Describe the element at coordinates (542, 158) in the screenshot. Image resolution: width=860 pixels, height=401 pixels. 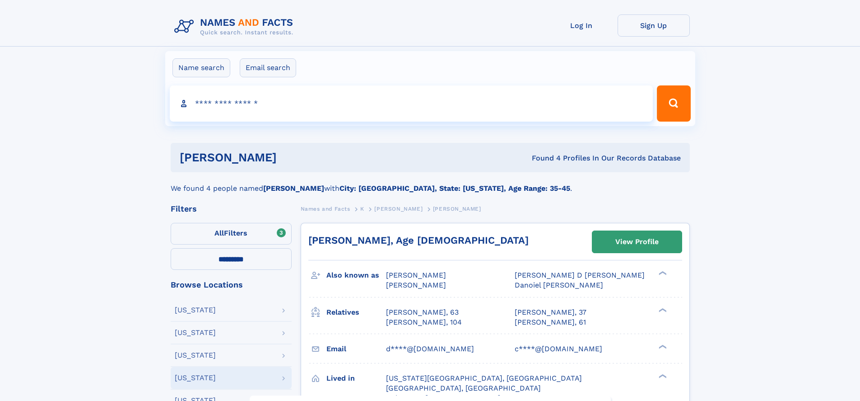
I see `div: Found 4 Profiles In Our Records Database` at that location.